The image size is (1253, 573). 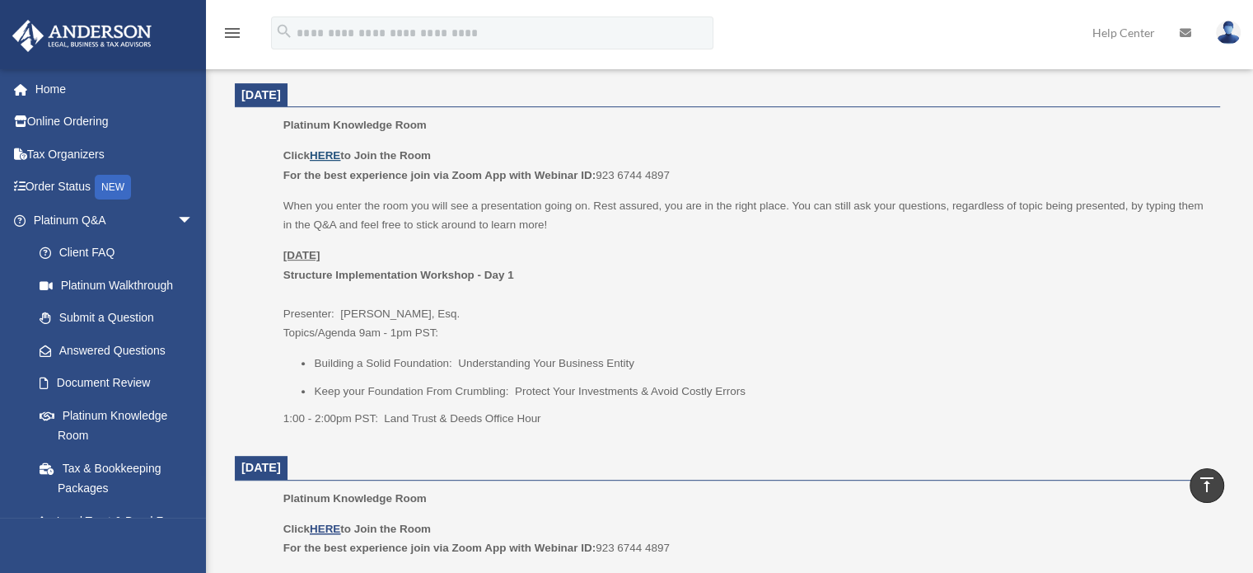 I want to click on a: Order StatusNEW, so click(x=115, y=187).